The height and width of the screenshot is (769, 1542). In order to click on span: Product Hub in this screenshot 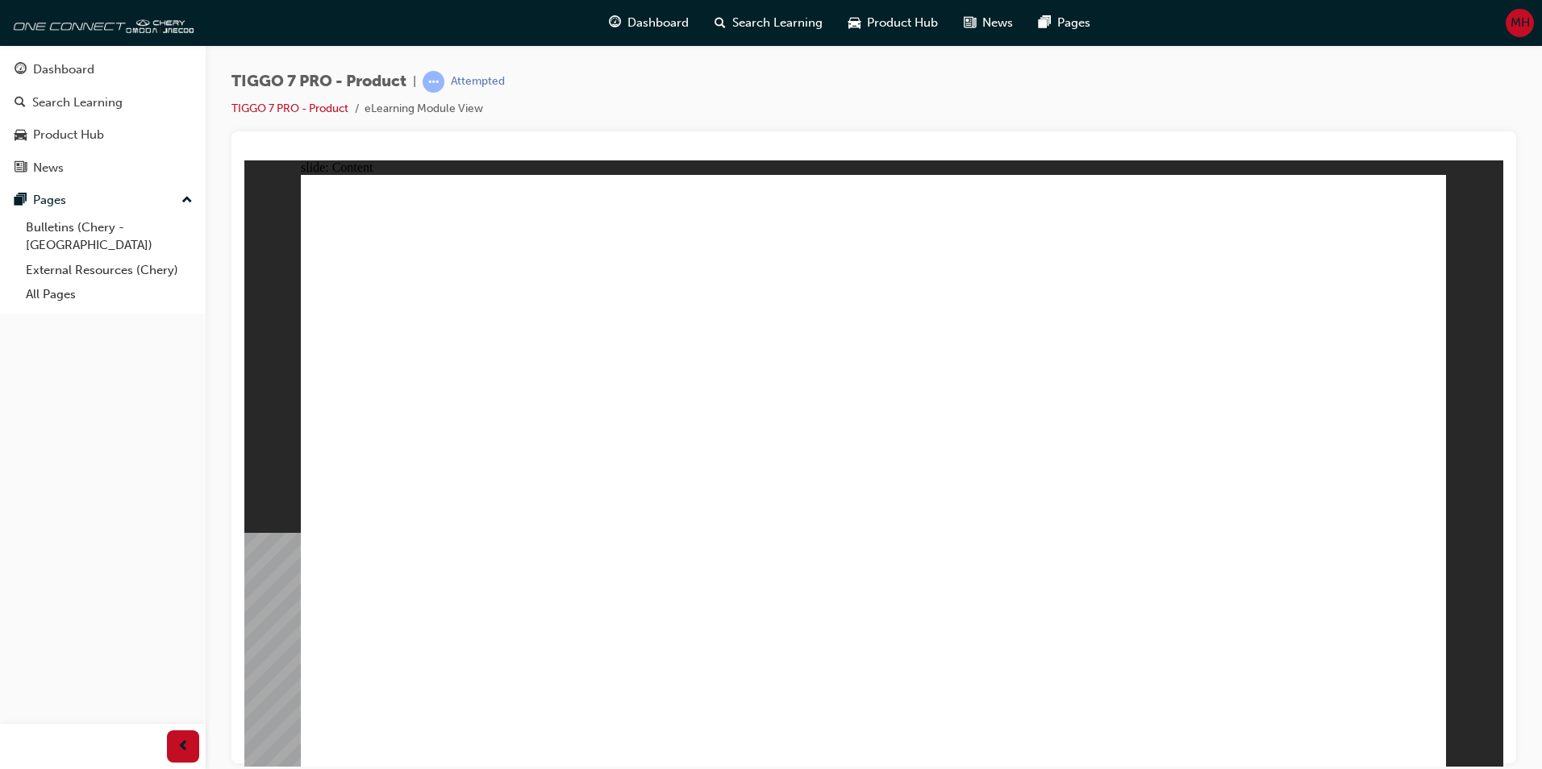, I will do `click(902, 23)`.